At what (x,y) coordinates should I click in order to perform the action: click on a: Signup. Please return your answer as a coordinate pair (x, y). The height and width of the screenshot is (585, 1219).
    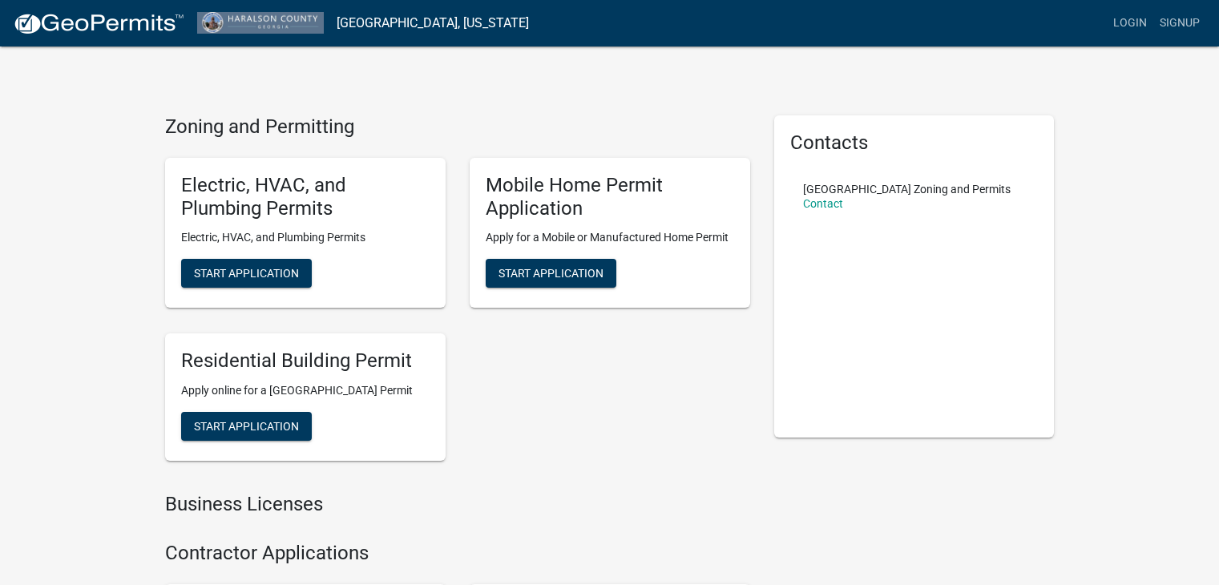
    Looking at the image, I should click on (1180, 23).